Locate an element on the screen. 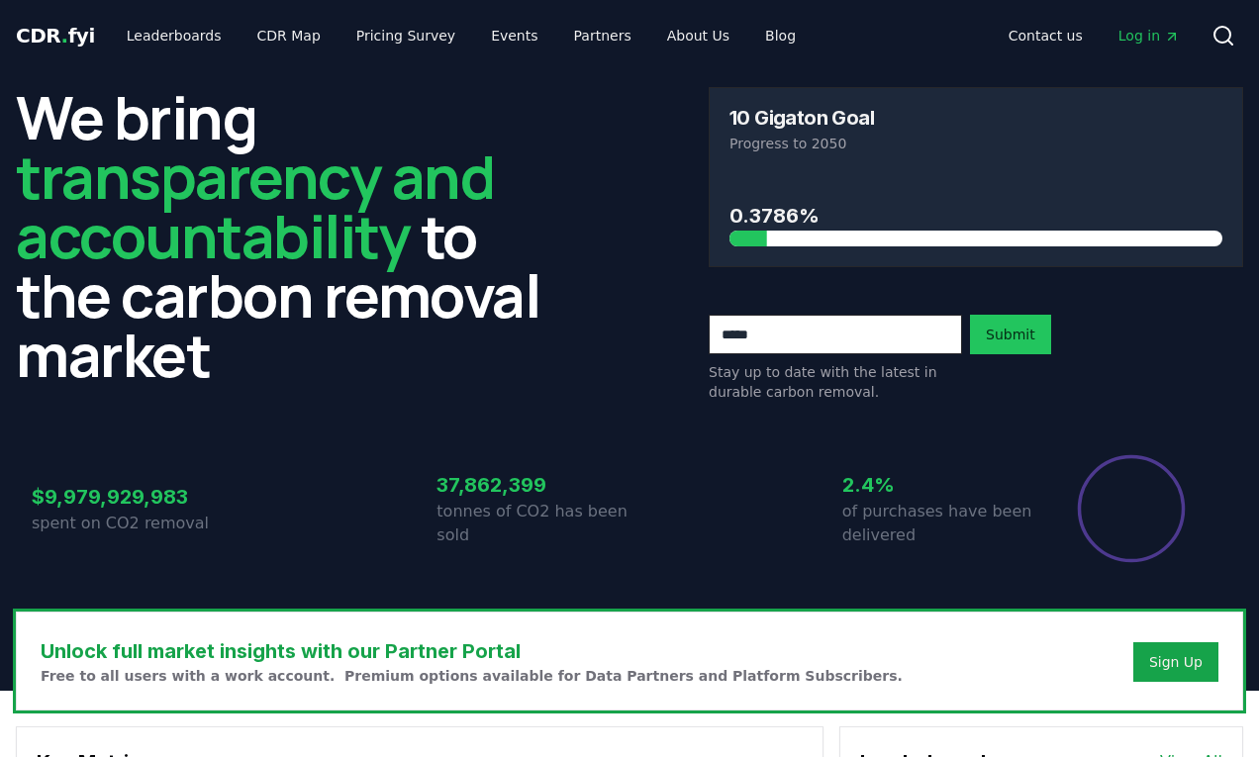 The image size is (1259, 757). a: Events is located at coordinates (514, 36).